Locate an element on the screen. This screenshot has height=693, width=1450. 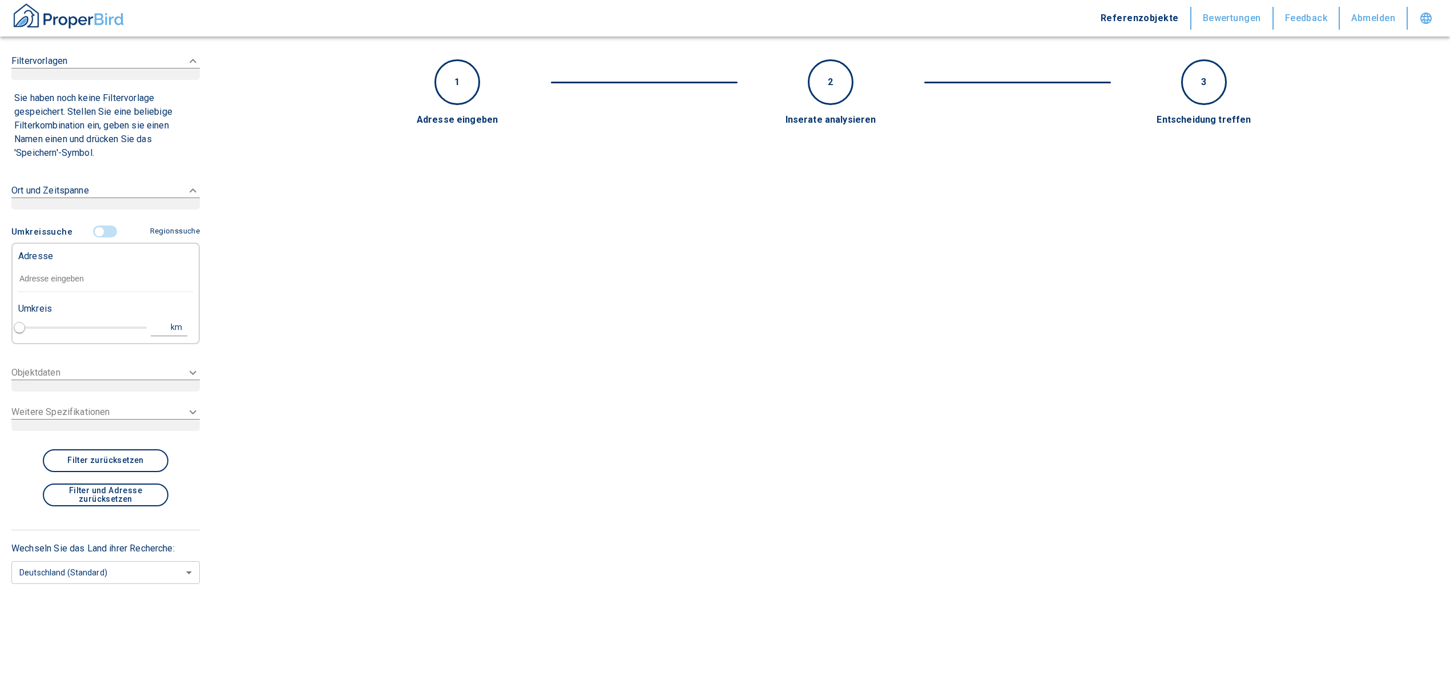
img: ProperBird Logo and Home Button is located at coordinates (68, 16).